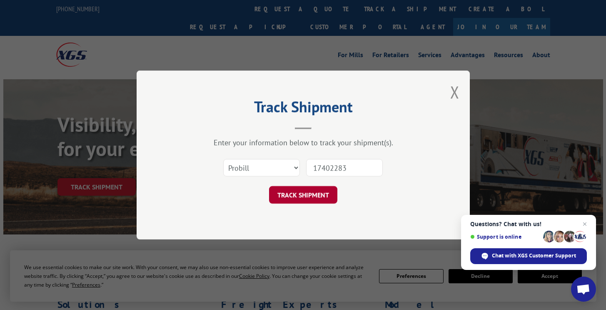 The width and height of the screenshot is (606, 310). Describe the element at coordinates (529, 256) in the screenshot. I see `div: Chat with XGS Customer Support` at that location.